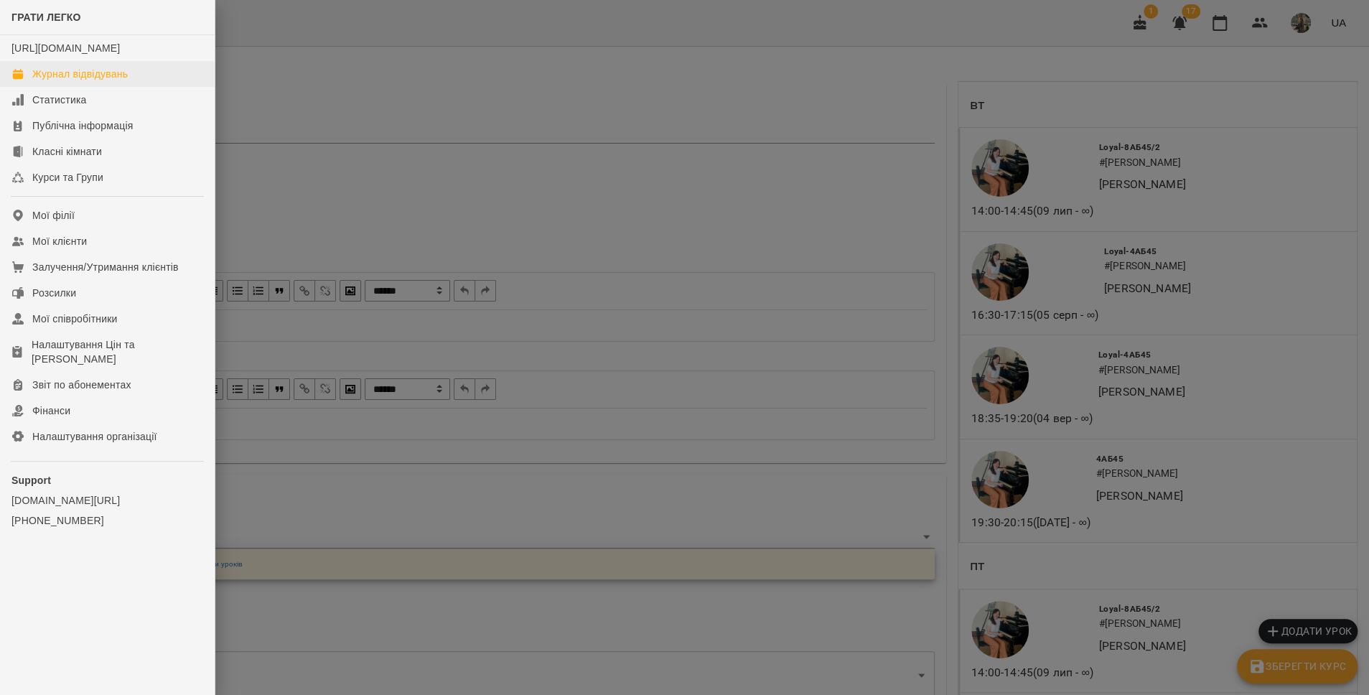 The height and width of the screenshot is (695, 1369). Describe the element at coordinates (80, 74) in the screenshot. I see `div: Журнал відвідувань` at that location.